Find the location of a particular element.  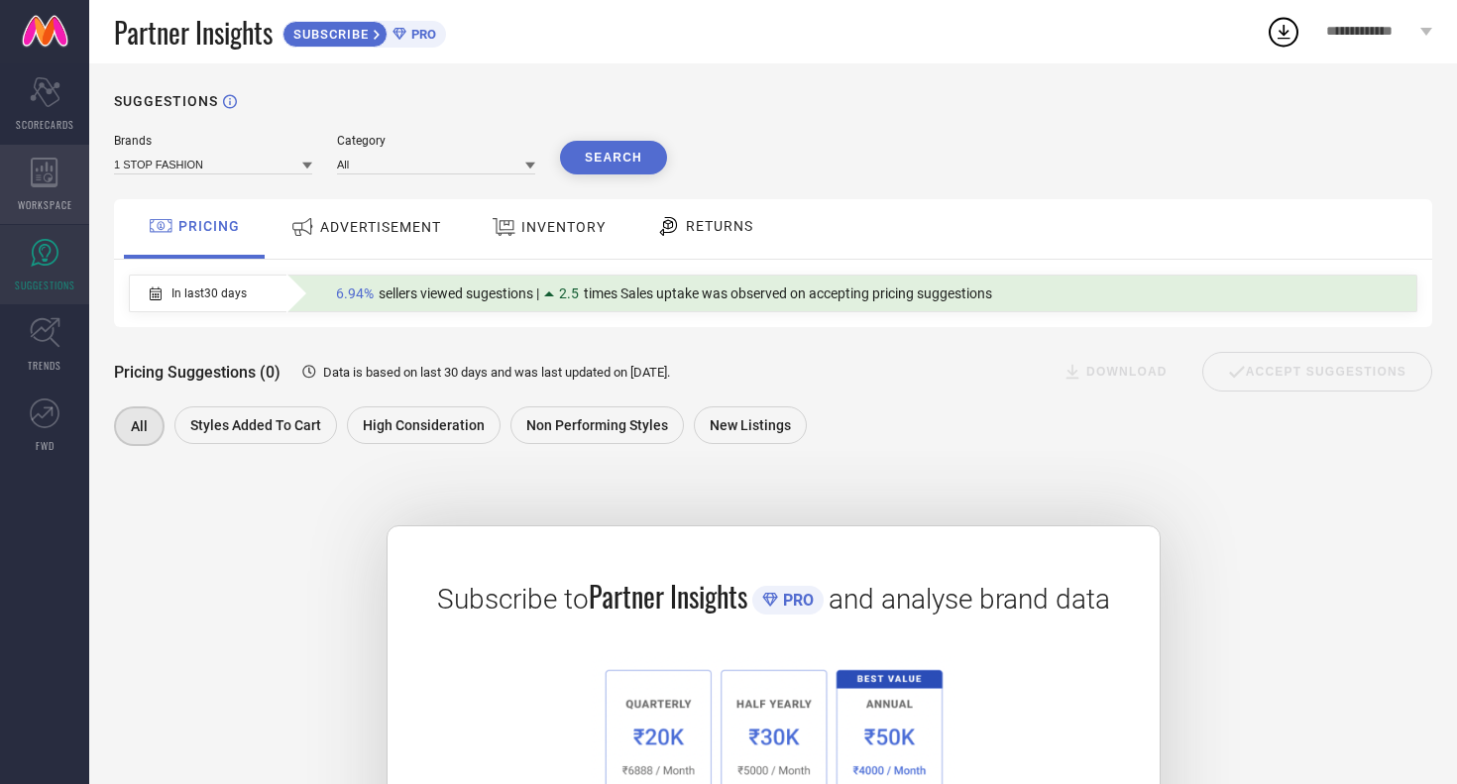

span: In last 30 days is located at coordinates (209, 293).